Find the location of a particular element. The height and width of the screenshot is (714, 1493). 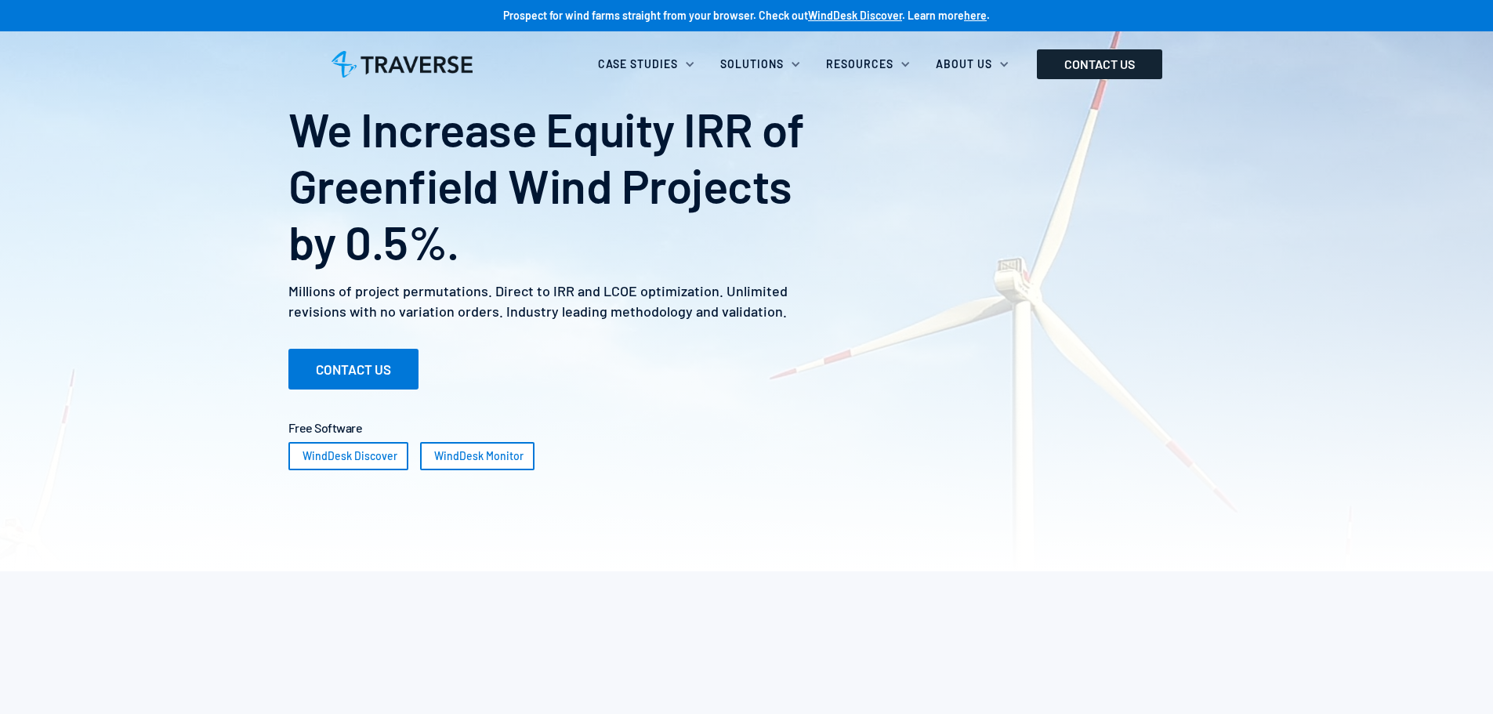

strong: here is located at coordinates (975, 15).